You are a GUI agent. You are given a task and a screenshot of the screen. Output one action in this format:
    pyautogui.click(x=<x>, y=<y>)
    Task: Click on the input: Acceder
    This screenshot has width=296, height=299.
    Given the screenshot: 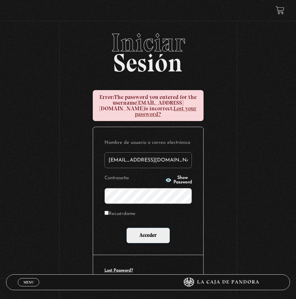 What is the action you would take?
    pyautogui.click(x=148, y=236)
    